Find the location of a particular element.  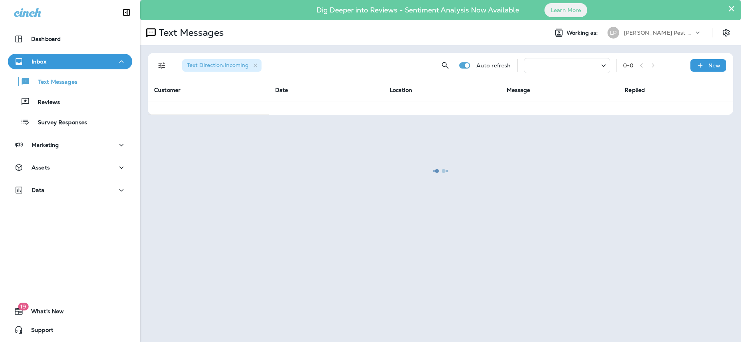

p: Data is located at coordinates (38, 190).